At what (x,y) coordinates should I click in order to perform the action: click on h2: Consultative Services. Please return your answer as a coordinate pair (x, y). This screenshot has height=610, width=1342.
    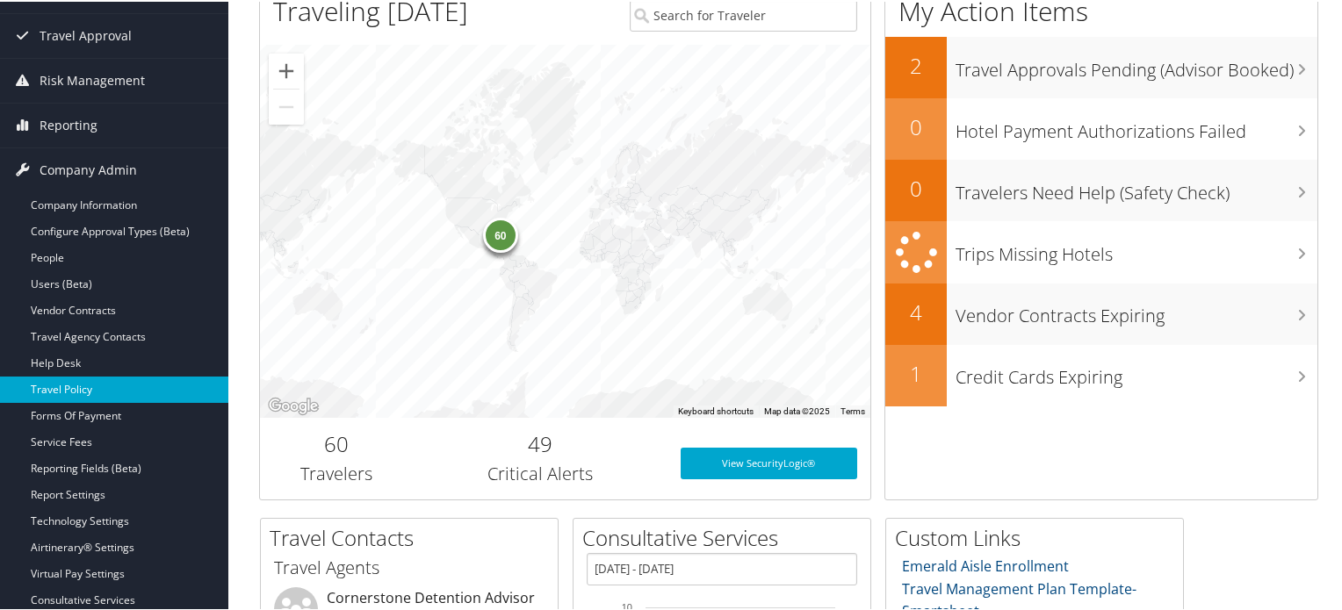
    Looking at the image, I should click on (726, 537).